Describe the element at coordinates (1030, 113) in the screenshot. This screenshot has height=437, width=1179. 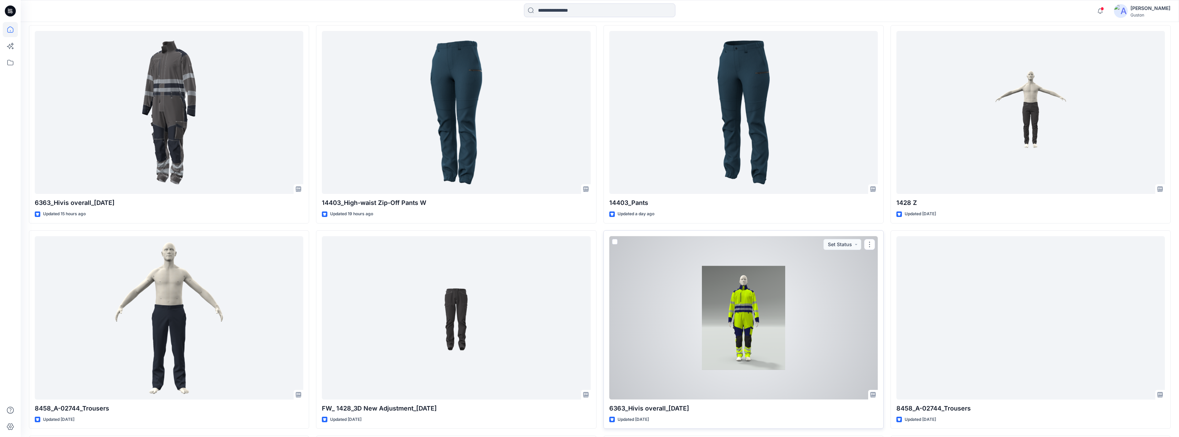
I see `a: 1428 Z` at that location.